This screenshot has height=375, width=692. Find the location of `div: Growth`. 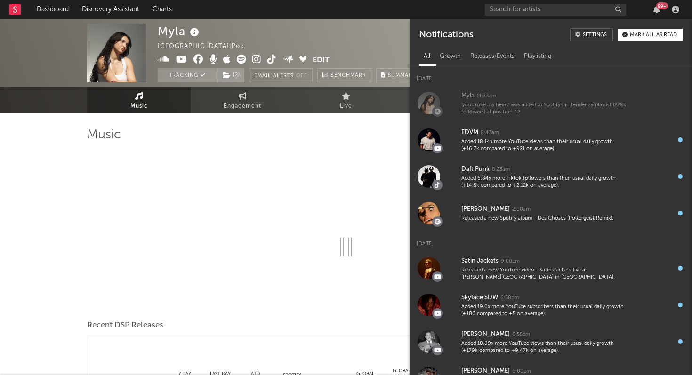

div: Growth is located at coordinates (450, 57).